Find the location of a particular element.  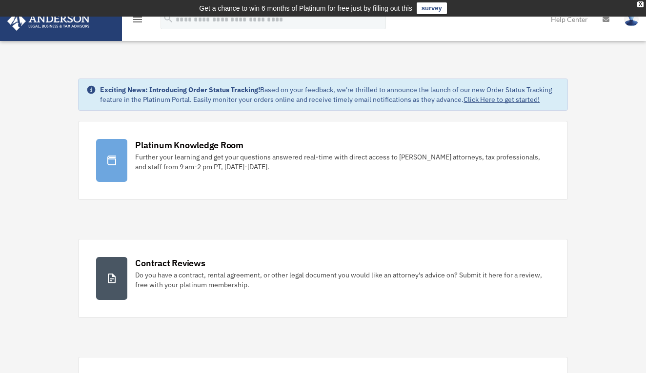

div: Get a chance to win 6 months of Platinum for free just by filling out this is located at coordinates (306, 8).